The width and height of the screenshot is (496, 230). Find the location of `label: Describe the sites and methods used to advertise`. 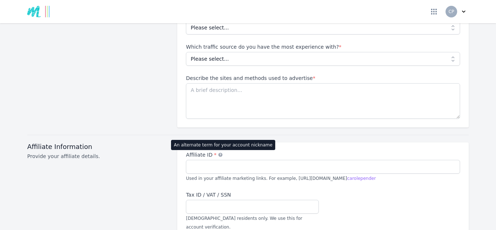

label: Describe the sites and methods used to advertise is located at coordinates (323, 78).